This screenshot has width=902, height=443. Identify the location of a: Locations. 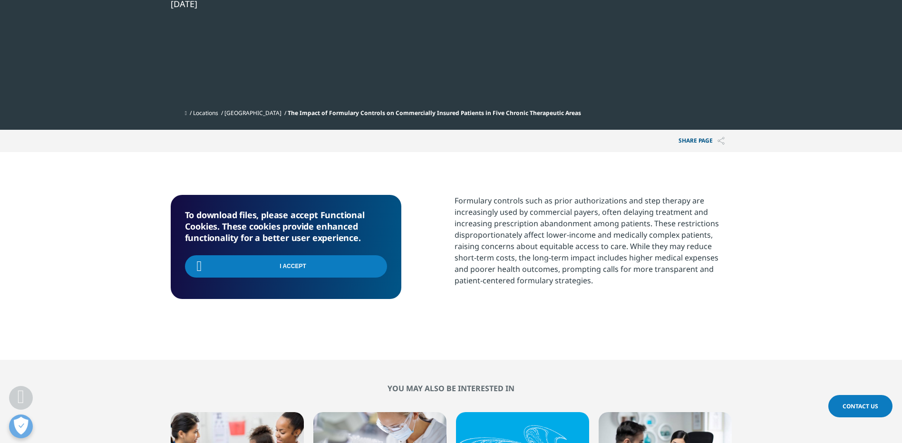
(205, 113).